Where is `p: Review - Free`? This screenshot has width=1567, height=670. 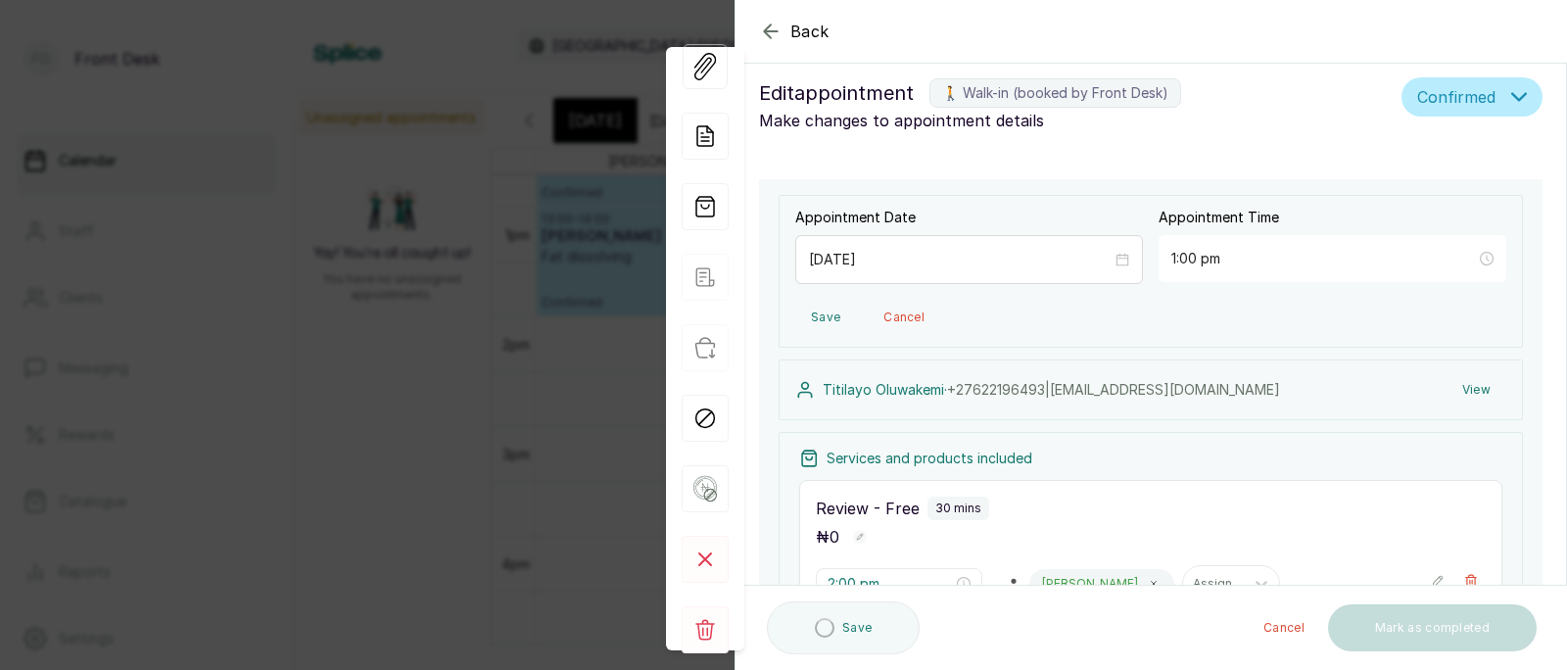
p: Review - Free is located at coordinates (868, 508).